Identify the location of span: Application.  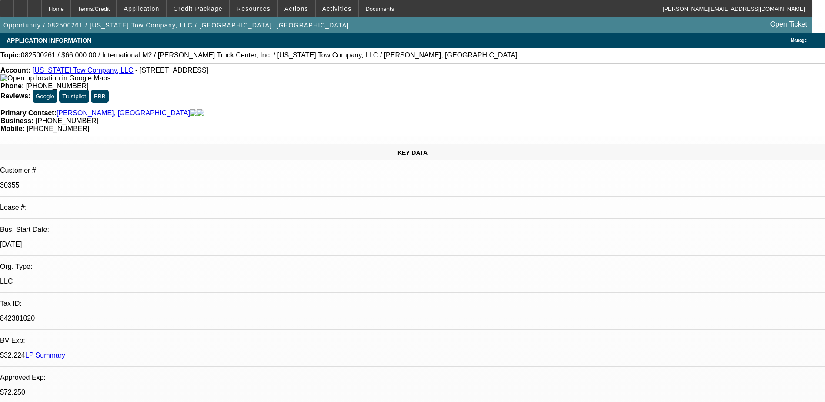
(141, 9).